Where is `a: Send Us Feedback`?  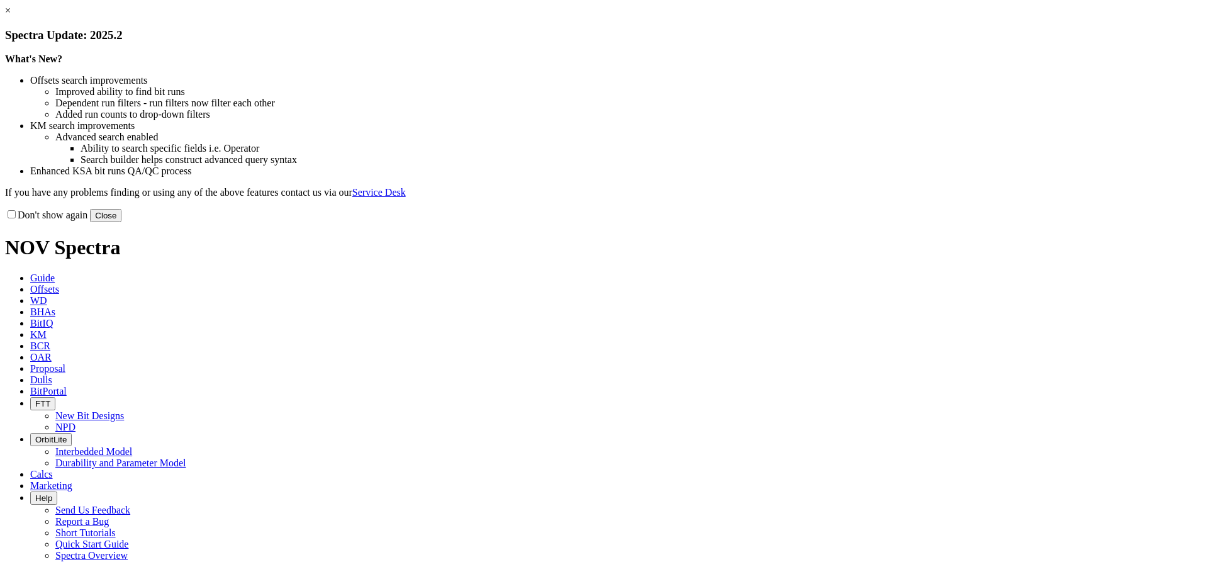
a: Send Us Feedback is located at coordinates (92, 510).